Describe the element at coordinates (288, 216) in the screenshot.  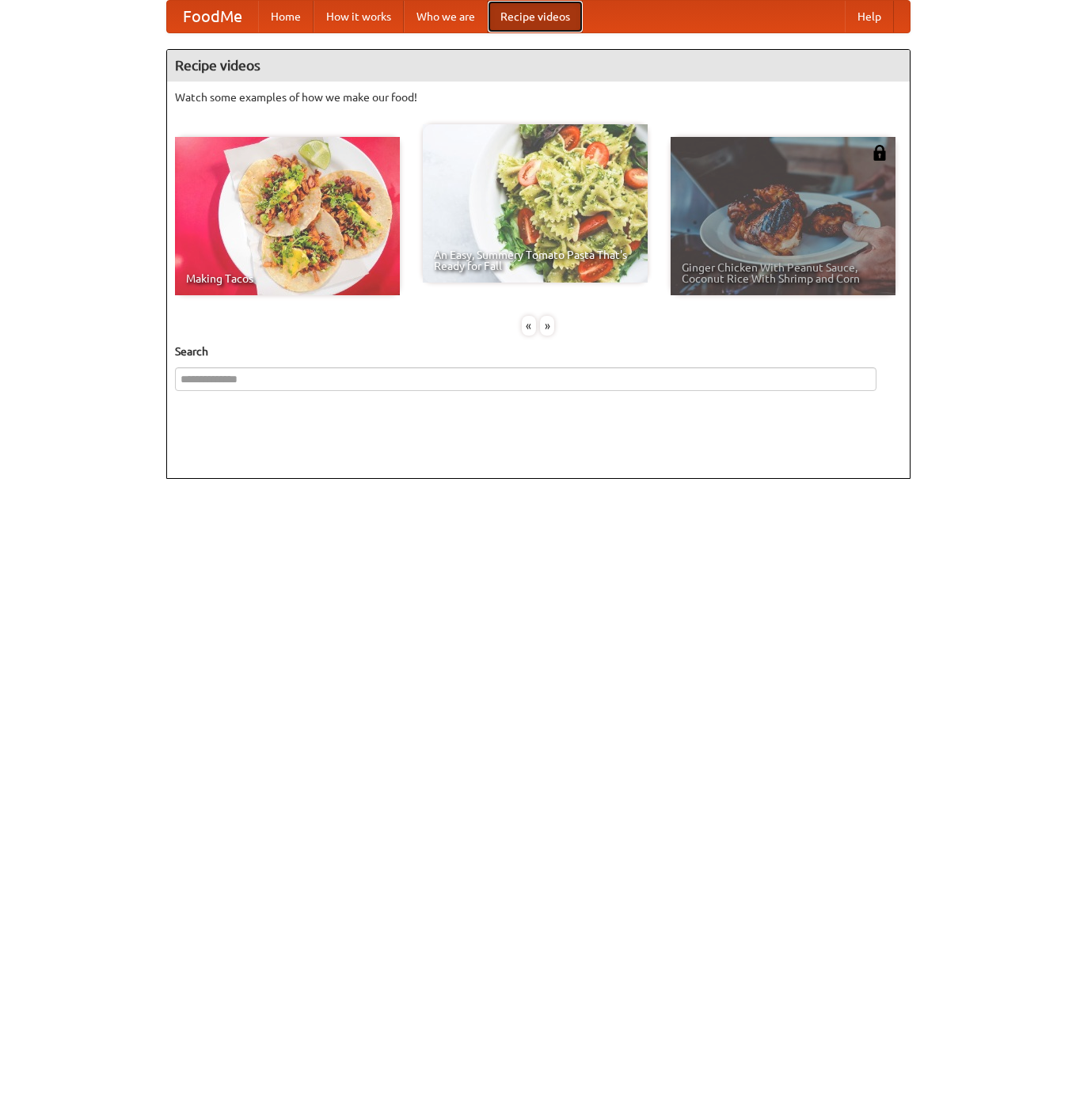
I see `a: Making Tacos` at that location.